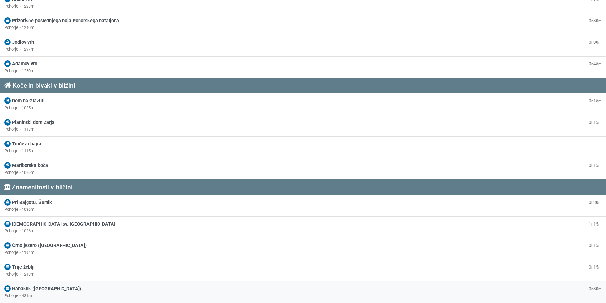 The width and height of the screenshot is (606, 303). What do you see at coordinates (303, 187) in the screenshot?
I see `h3: Znamenitosti v bližini` at bounding box center [303, 187].